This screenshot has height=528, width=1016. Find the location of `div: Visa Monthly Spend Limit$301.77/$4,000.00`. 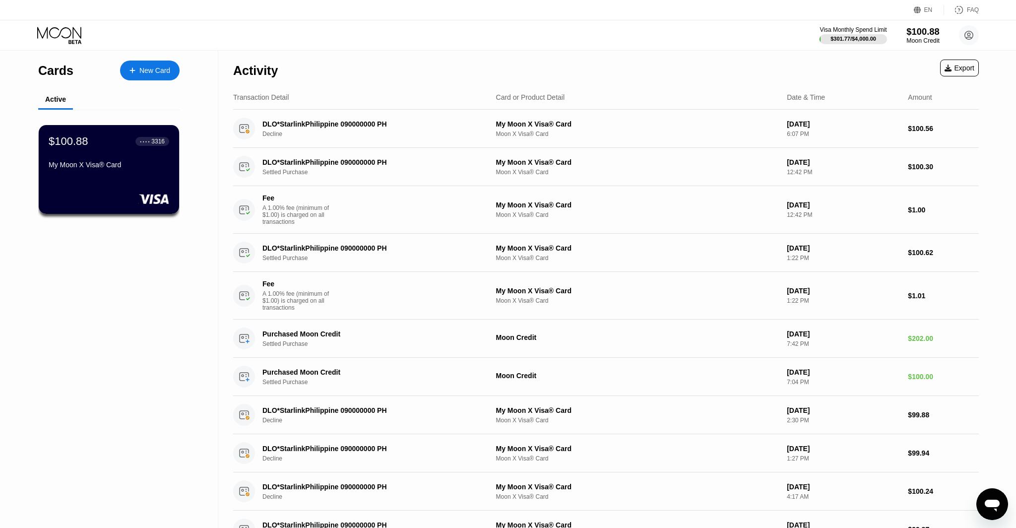

div: Visa Monthly Spend Limit$301.77/$4,000.00 is located at coordinates (853, 35).